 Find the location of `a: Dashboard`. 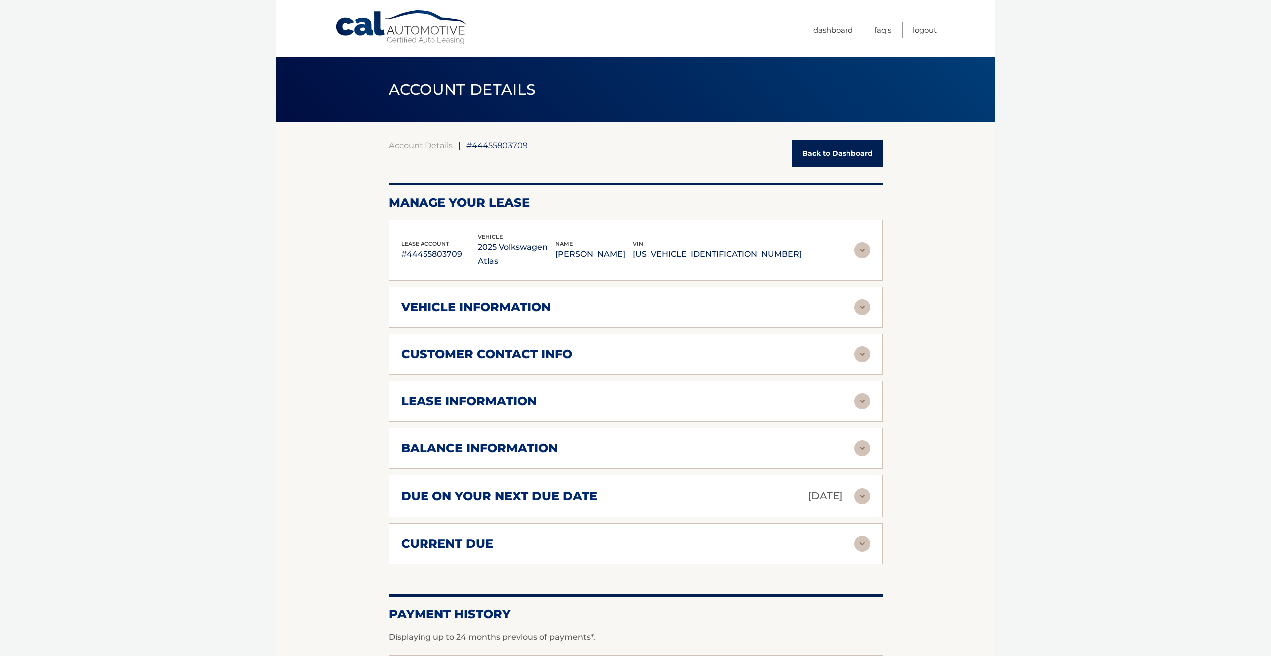

a: Dashboard is located at coordinates (833, 30).